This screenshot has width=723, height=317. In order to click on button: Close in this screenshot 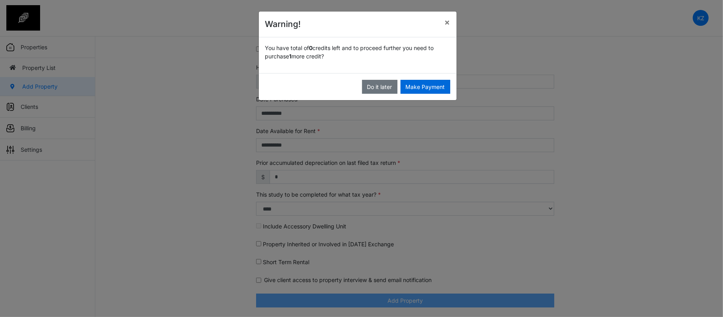, I will do `click(447, 22)`.